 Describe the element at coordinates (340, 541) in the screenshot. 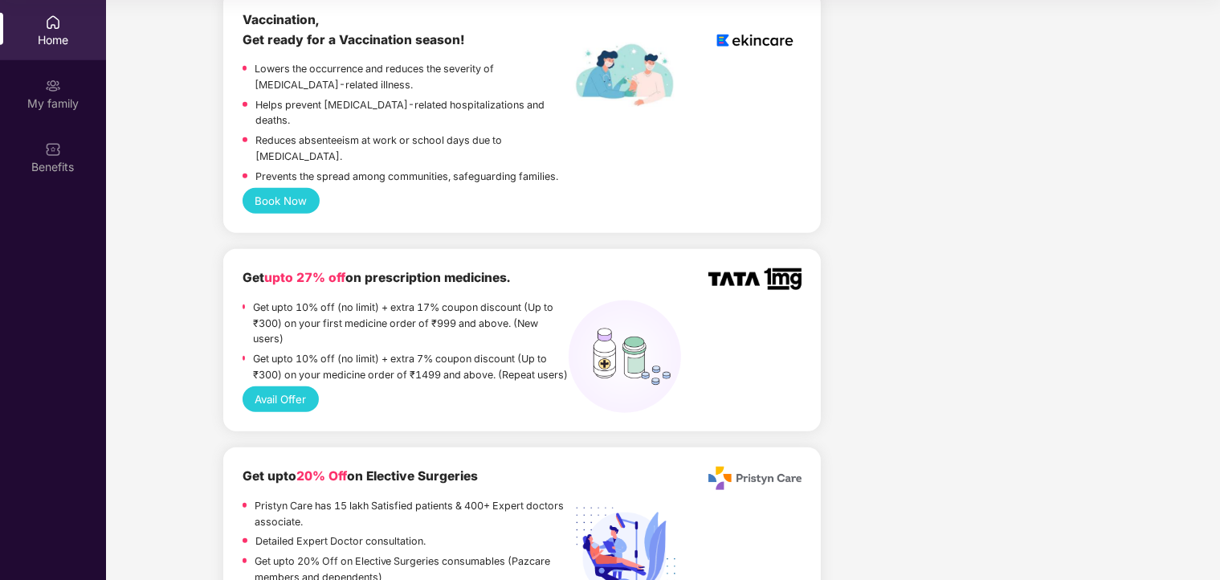

I see `p: Detailed Expert Doctor consultation.` at that location.